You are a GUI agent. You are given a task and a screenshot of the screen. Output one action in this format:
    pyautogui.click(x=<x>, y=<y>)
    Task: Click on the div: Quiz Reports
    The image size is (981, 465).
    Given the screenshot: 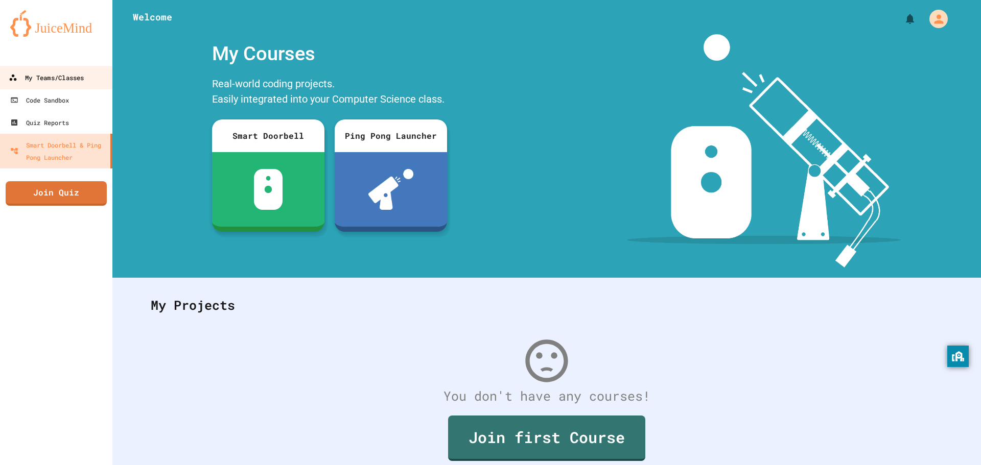 What is the action you would take?
    pyautogui.click(x=39, y=123)
    